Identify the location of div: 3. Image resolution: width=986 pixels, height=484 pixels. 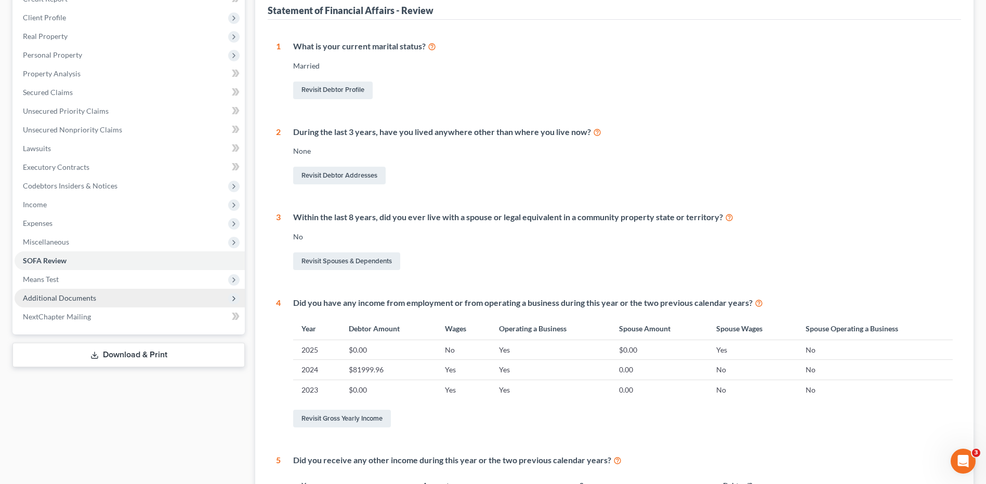
(278, 242).